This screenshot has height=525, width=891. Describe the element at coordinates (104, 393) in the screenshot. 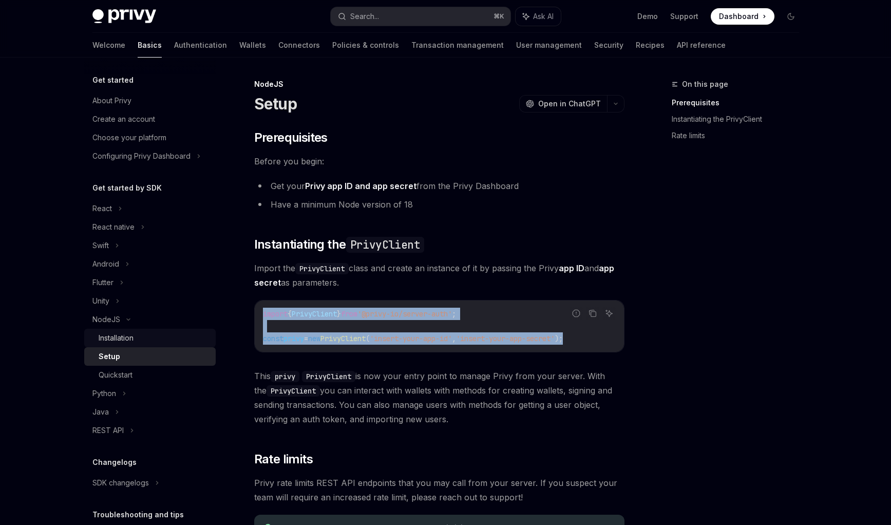

I see `div: Python` at that location.